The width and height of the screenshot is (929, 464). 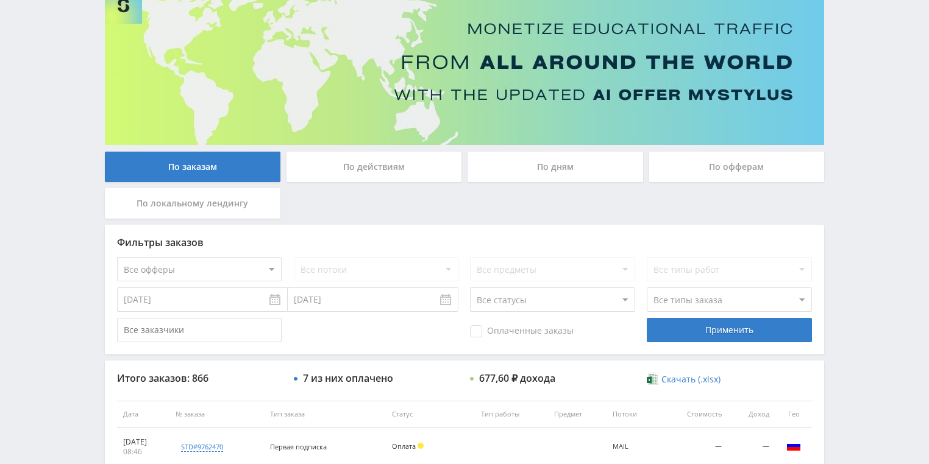 What do you see at coordinates (752, 415) in the screenshot?
I see `th: Доход` at bounding box center [752, 415].